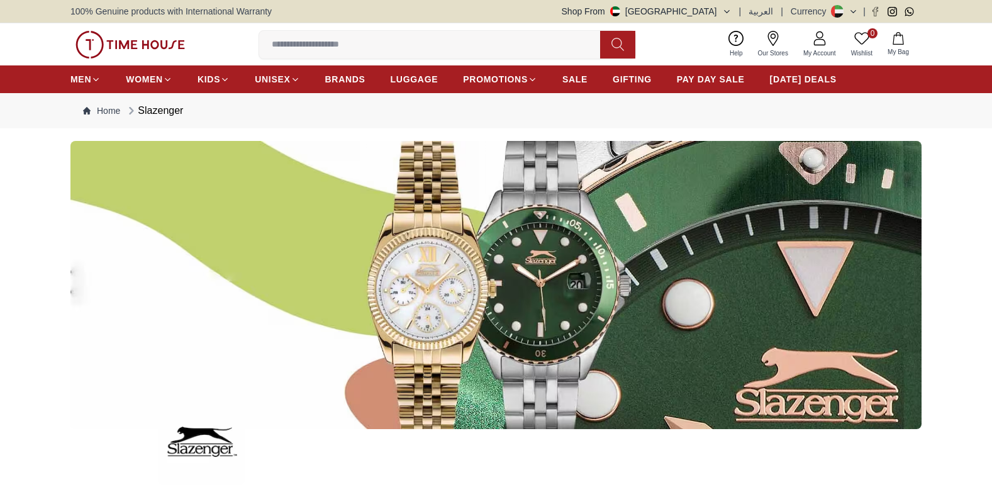 This screenshot has height=487, width=992. Describe the element at coordinates (760, 11) in the screenshot. I see `span: العربية` at that location.